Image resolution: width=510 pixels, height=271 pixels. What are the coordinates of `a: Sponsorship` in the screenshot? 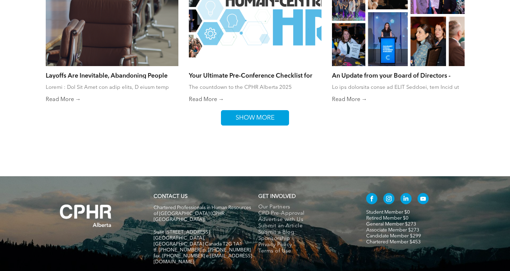 It's located at (305, 238).